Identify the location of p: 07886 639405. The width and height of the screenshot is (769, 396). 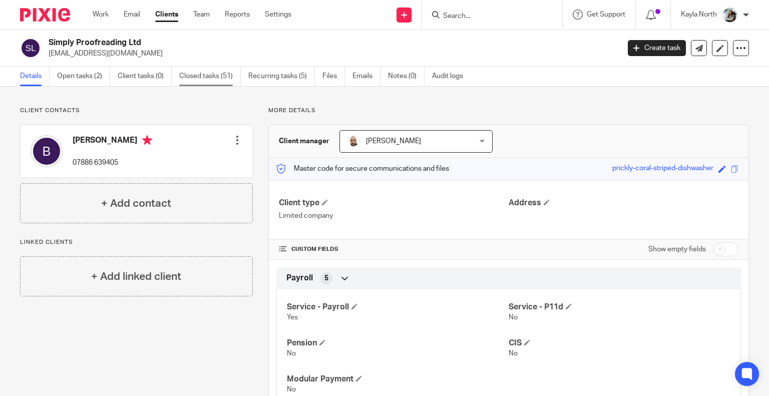
(112, 163).